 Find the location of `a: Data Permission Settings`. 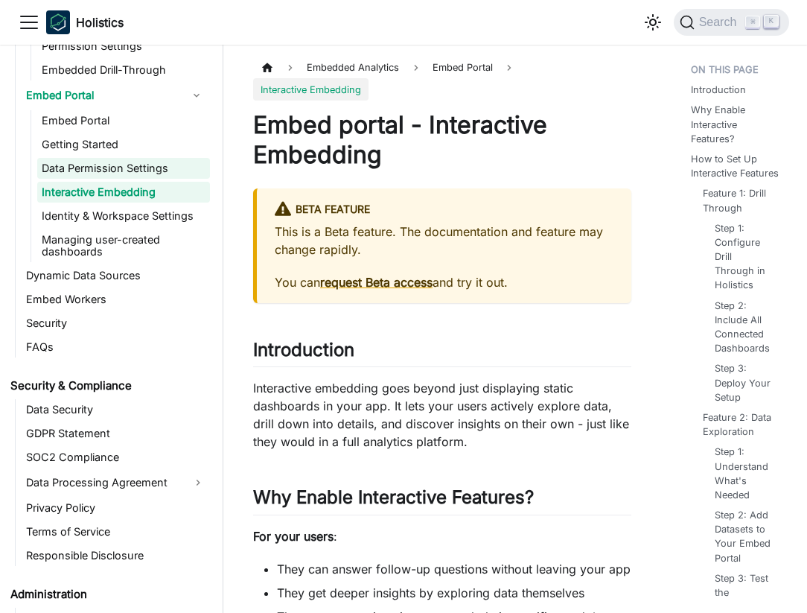

a: Data Permission Settings is located at coordinates (124, 168).